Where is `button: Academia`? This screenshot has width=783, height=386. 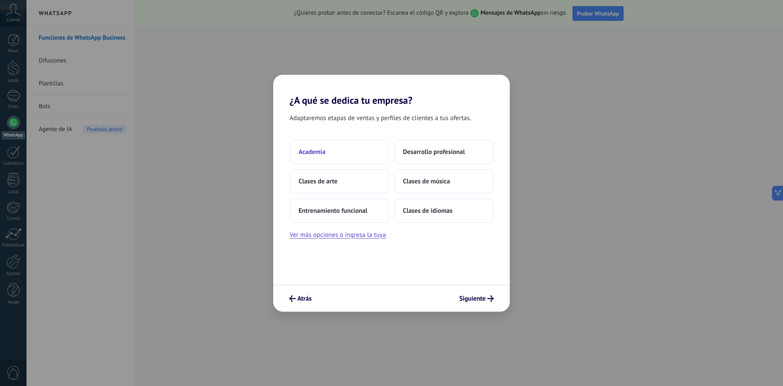 button: Academia is located at coordinates (339, 152).